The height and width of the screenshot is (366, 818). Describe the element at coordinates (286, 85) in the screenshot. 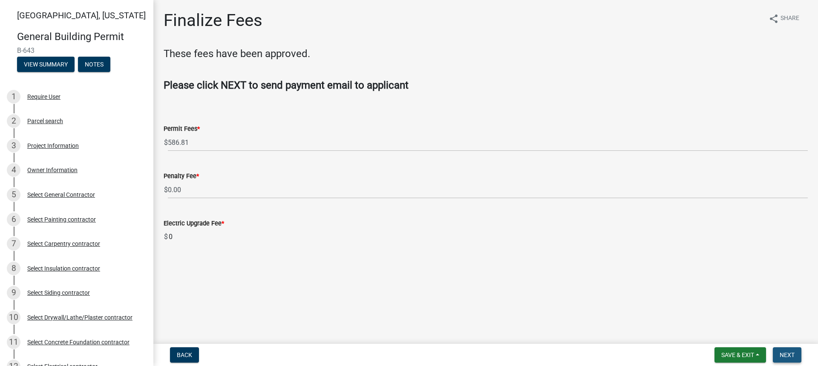

I see `strong: Please click NEXT to send payment email to applicant` at that location.